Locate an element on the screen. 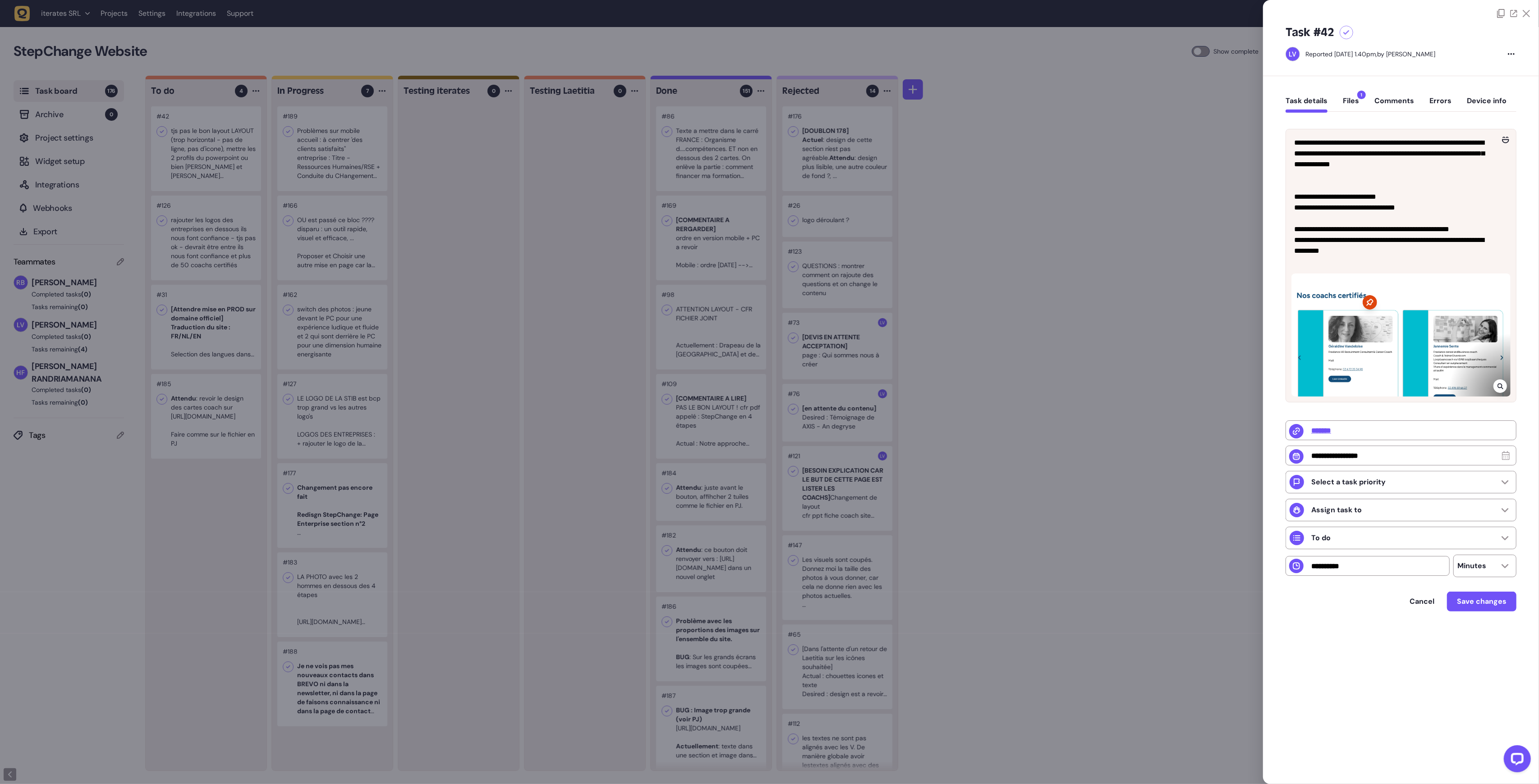  p: Minutes is located at coordinates (1472, 566).